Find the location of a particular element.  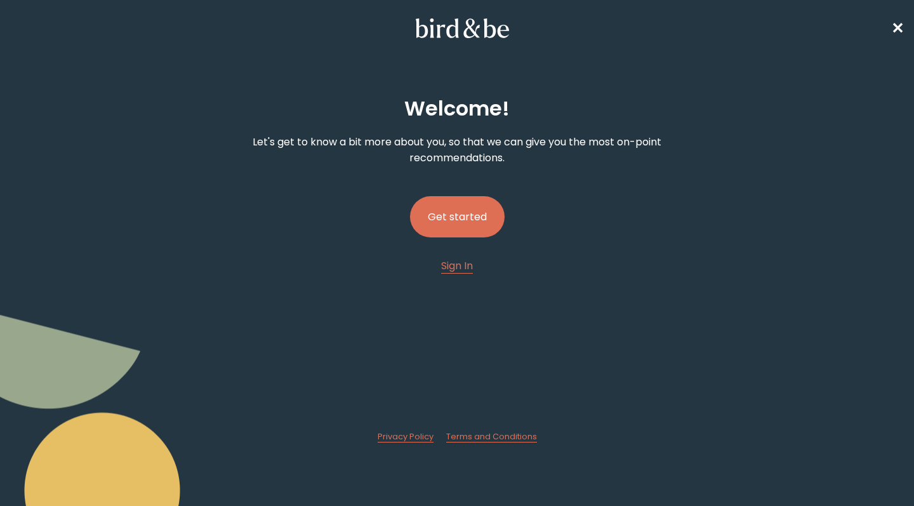

h2: Welcome ! is located at coordinates (457, 109).